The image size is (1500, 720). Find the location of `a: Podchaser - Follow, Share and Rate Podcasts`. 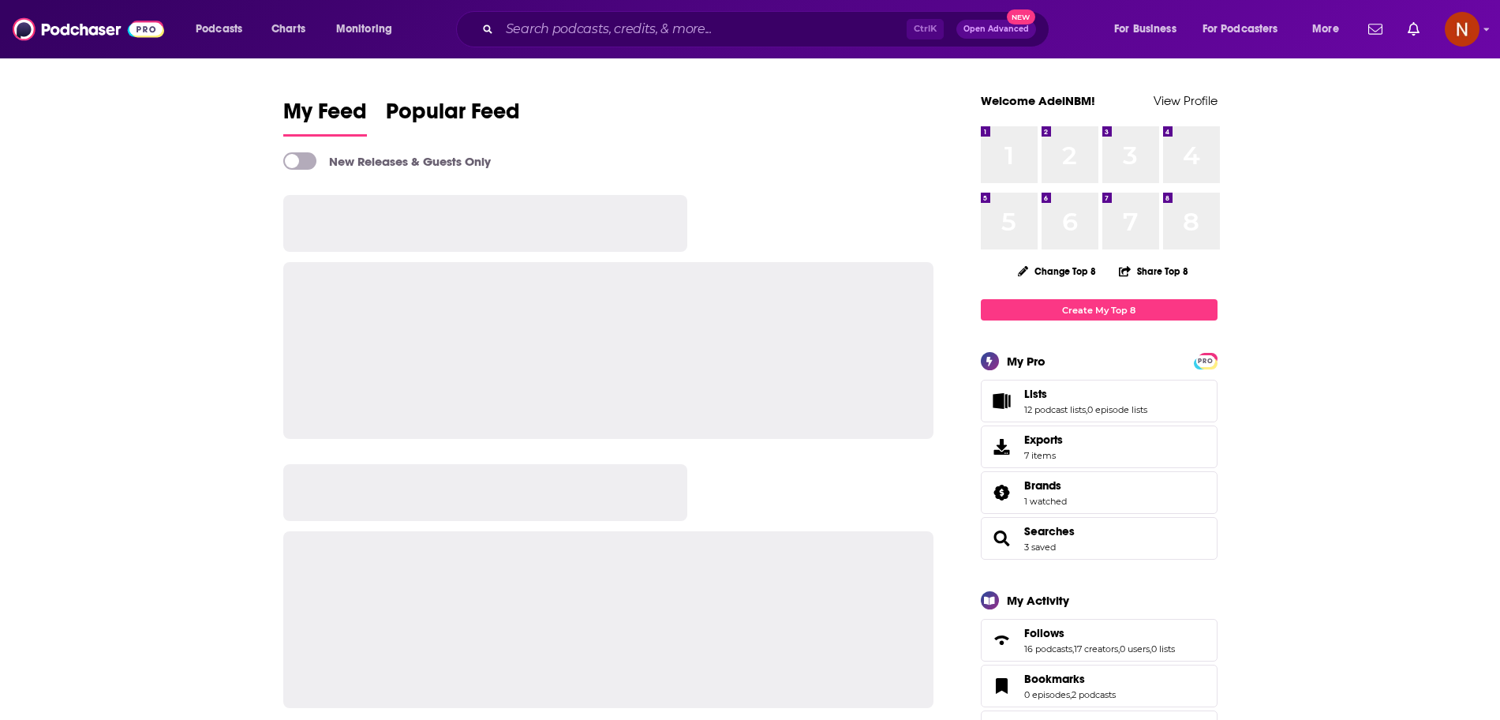

a: Podchaser - Follow, Share and Rate Podcasts is located at coordinates (88, 29).